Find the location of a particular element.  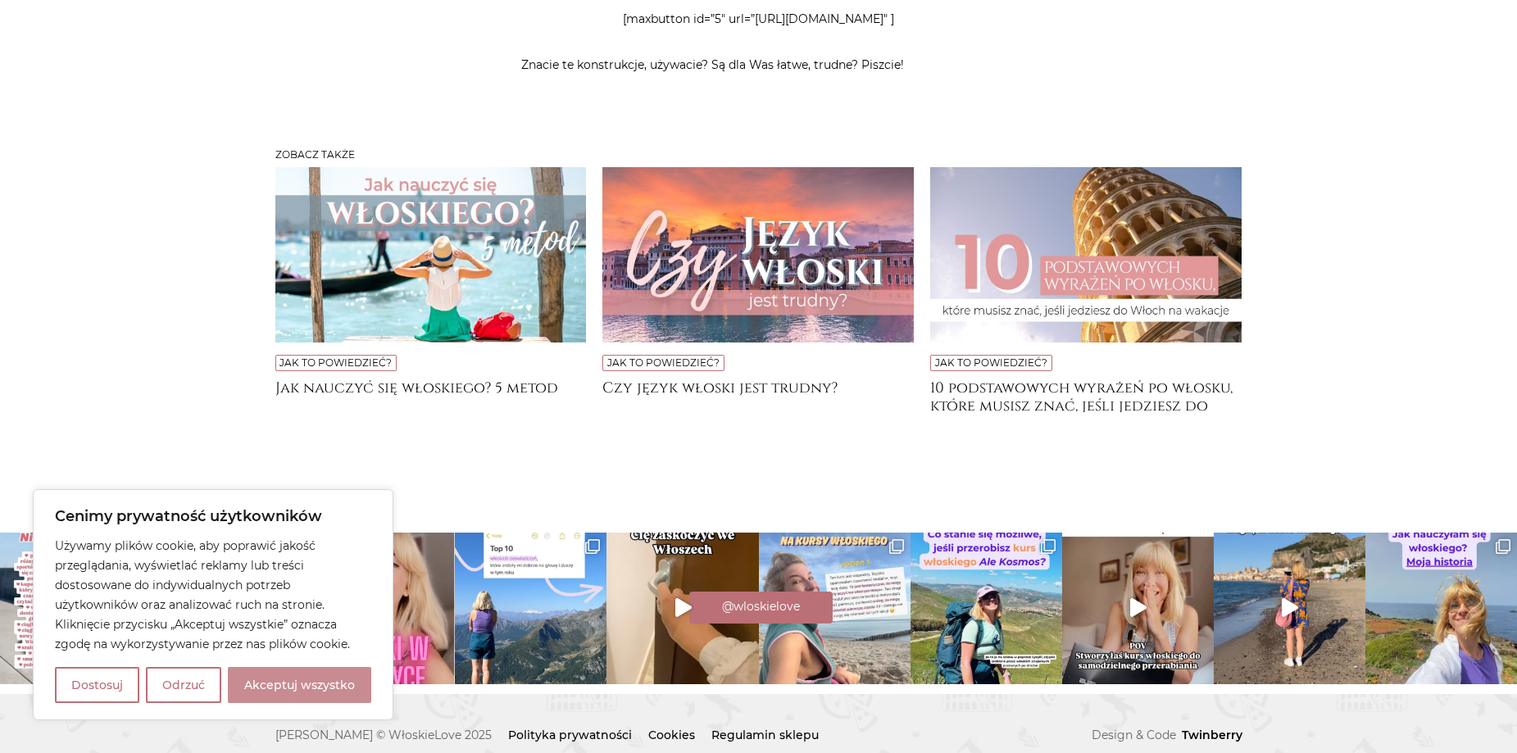

a: Twinberry is located at coordinates (1209, 735).